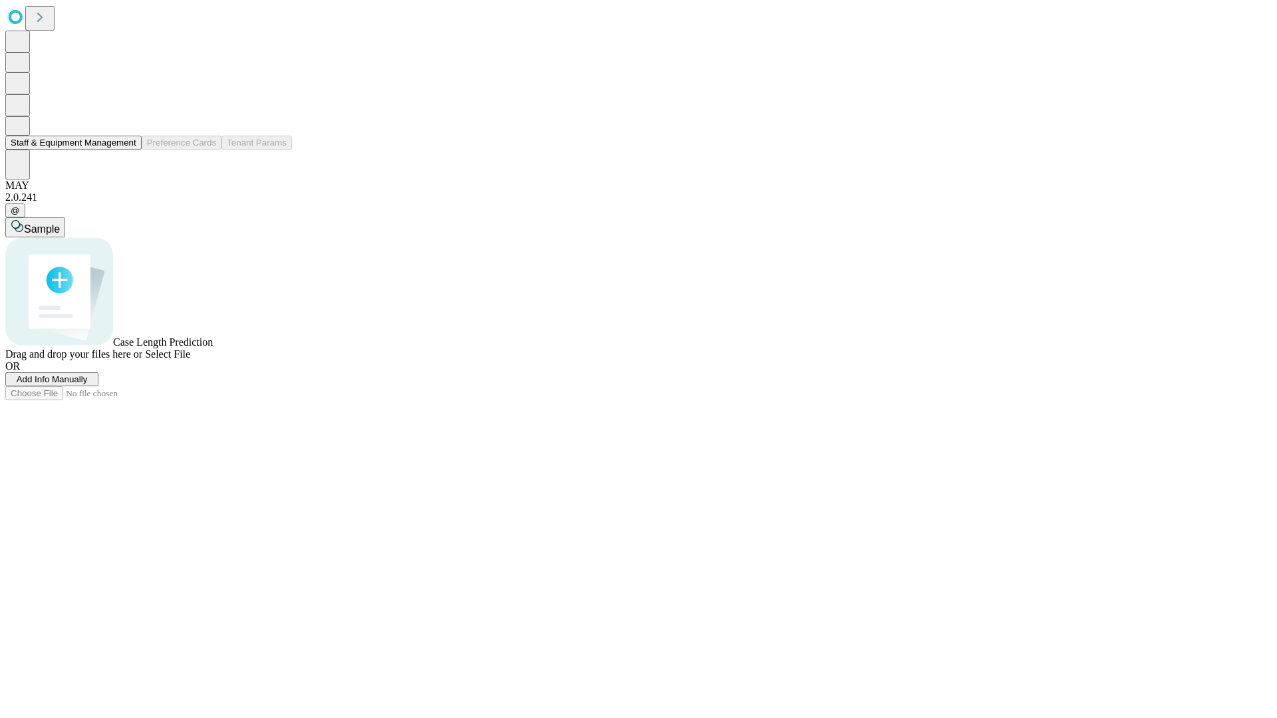 This screenshot has height=718, width=1277. I want to click on span: Select File, so click(168, 354).